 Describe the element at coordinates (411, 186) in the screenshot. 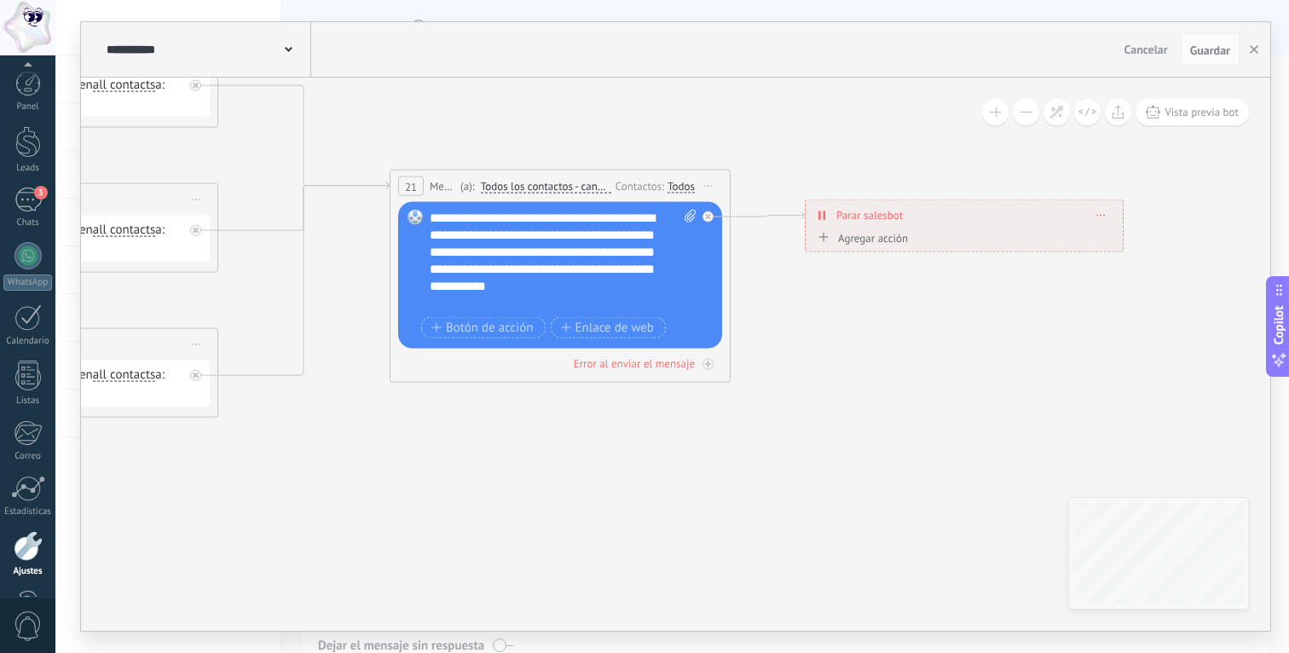

I see `span: 21` at that location.